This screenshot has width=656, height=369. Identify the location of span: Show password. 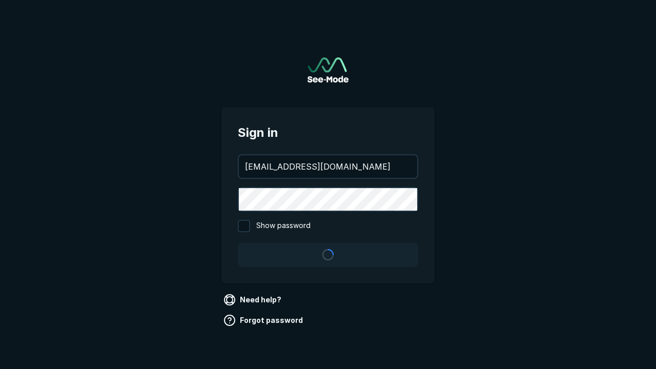
(283, 226).